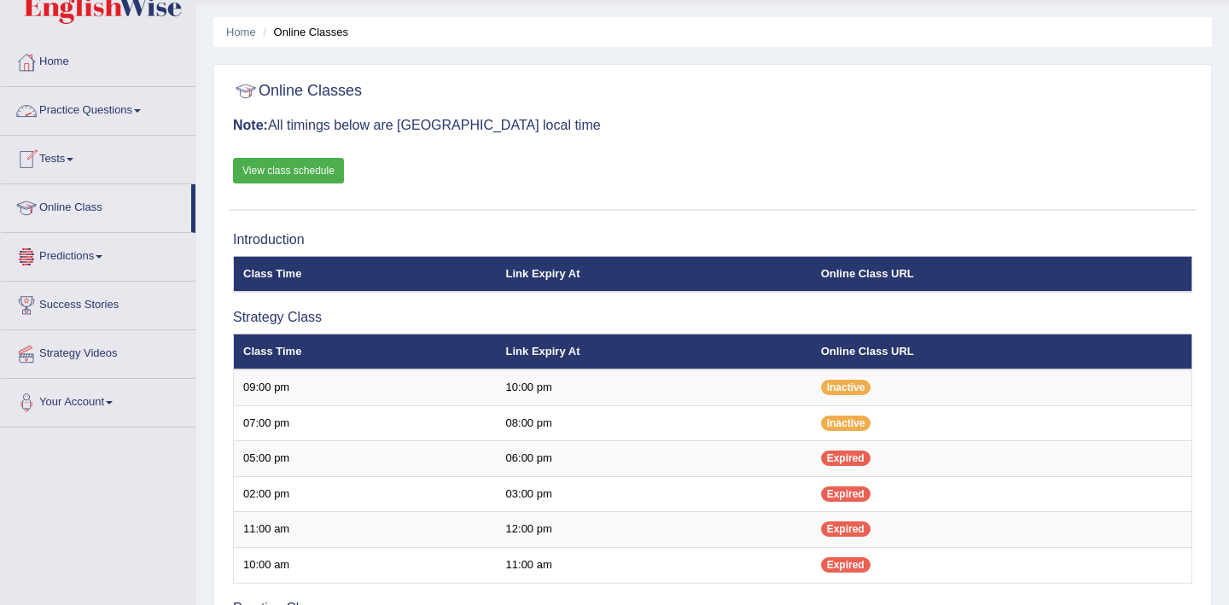  Describe the element at coordinates (654, 387) in the screenshot. I see `td: 10:00 pm` at that location.